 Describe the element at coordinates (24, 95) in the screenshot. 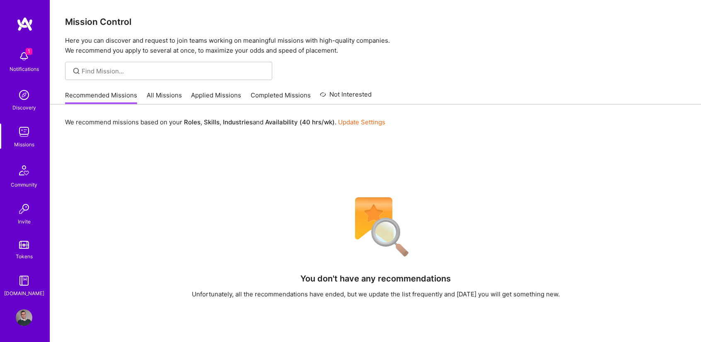

I see `img: discovery` at that location.